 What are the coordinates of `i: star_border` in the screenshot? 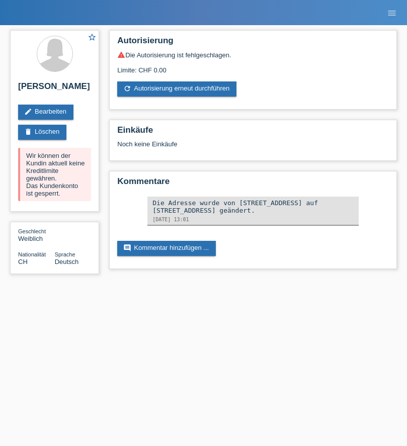 It's located at (92, 37).